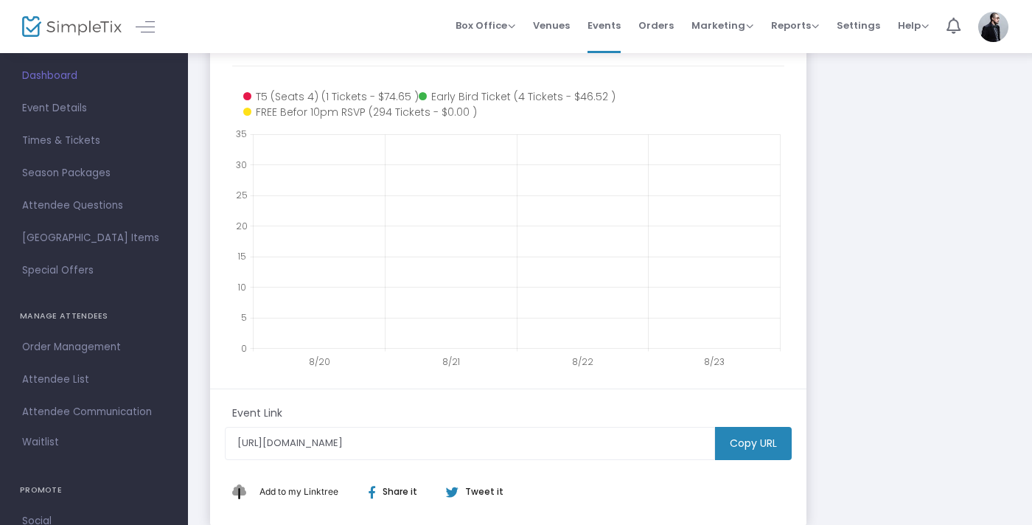  What do you see at coordinates (241, 133) in the screenshot?
I see `text: 35` at bounding box center [241, 133].